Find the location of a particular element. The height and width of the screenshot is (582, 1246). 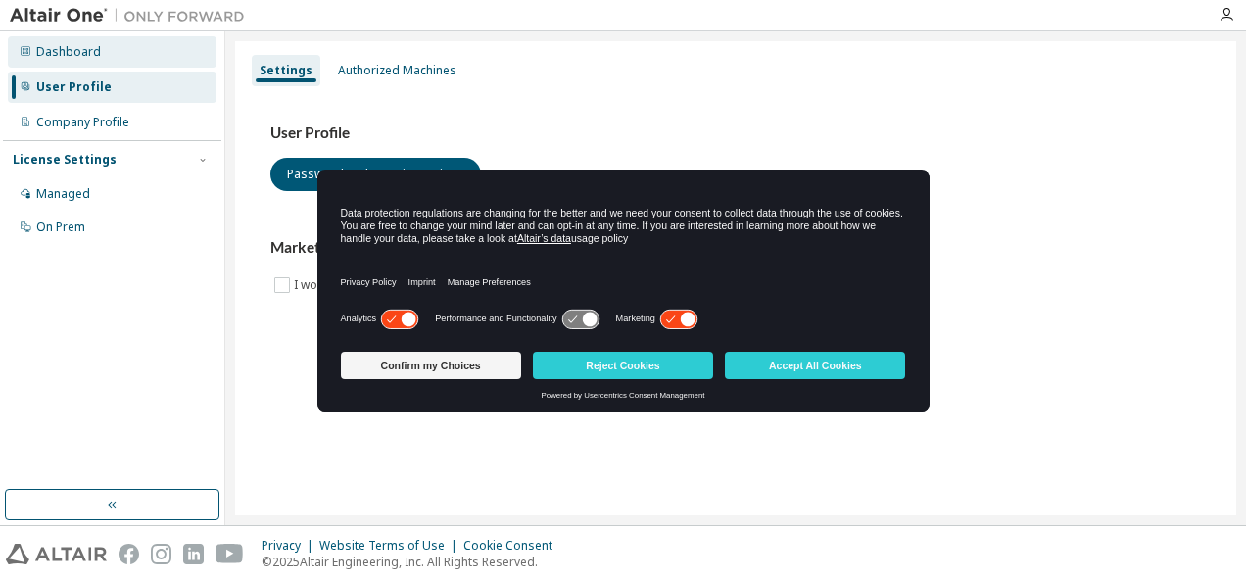

img: Altair One is located at coordinates (132, 16).